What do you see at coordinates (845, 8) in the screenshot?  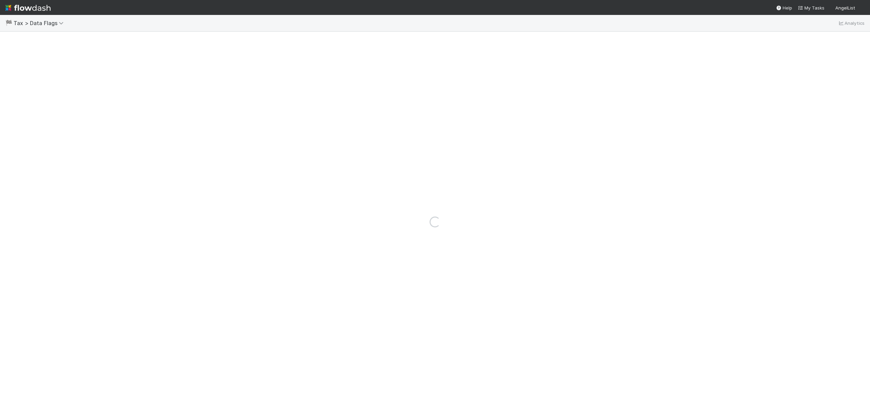 I see `span: AngelList` at bounding box center [845, 8].